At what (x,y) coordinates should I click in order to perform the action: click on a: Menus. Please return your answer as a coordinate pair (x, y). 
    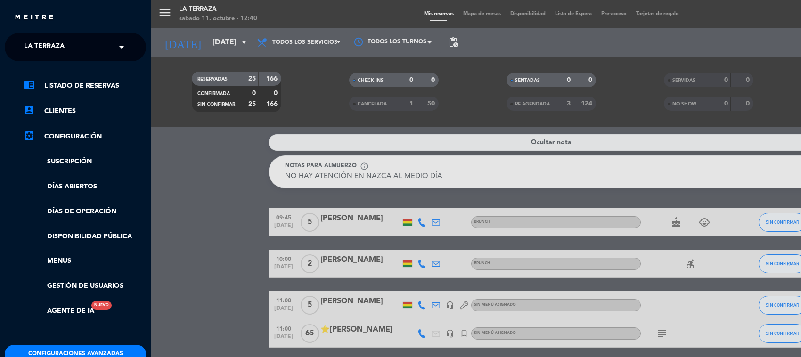
    Looking at the image, I should click on (85, 261).